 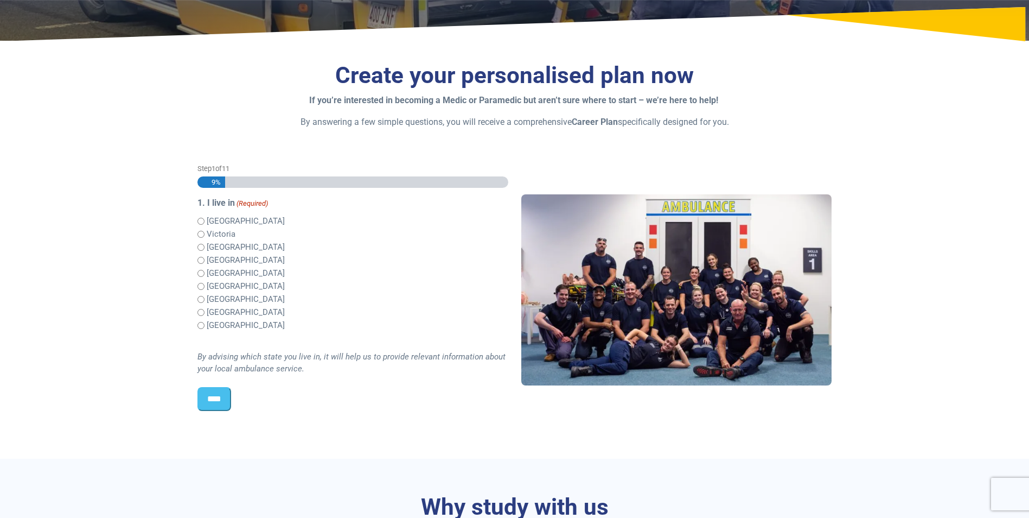 I want to click on legend: 1. I live in, so click(x=353, y=203).